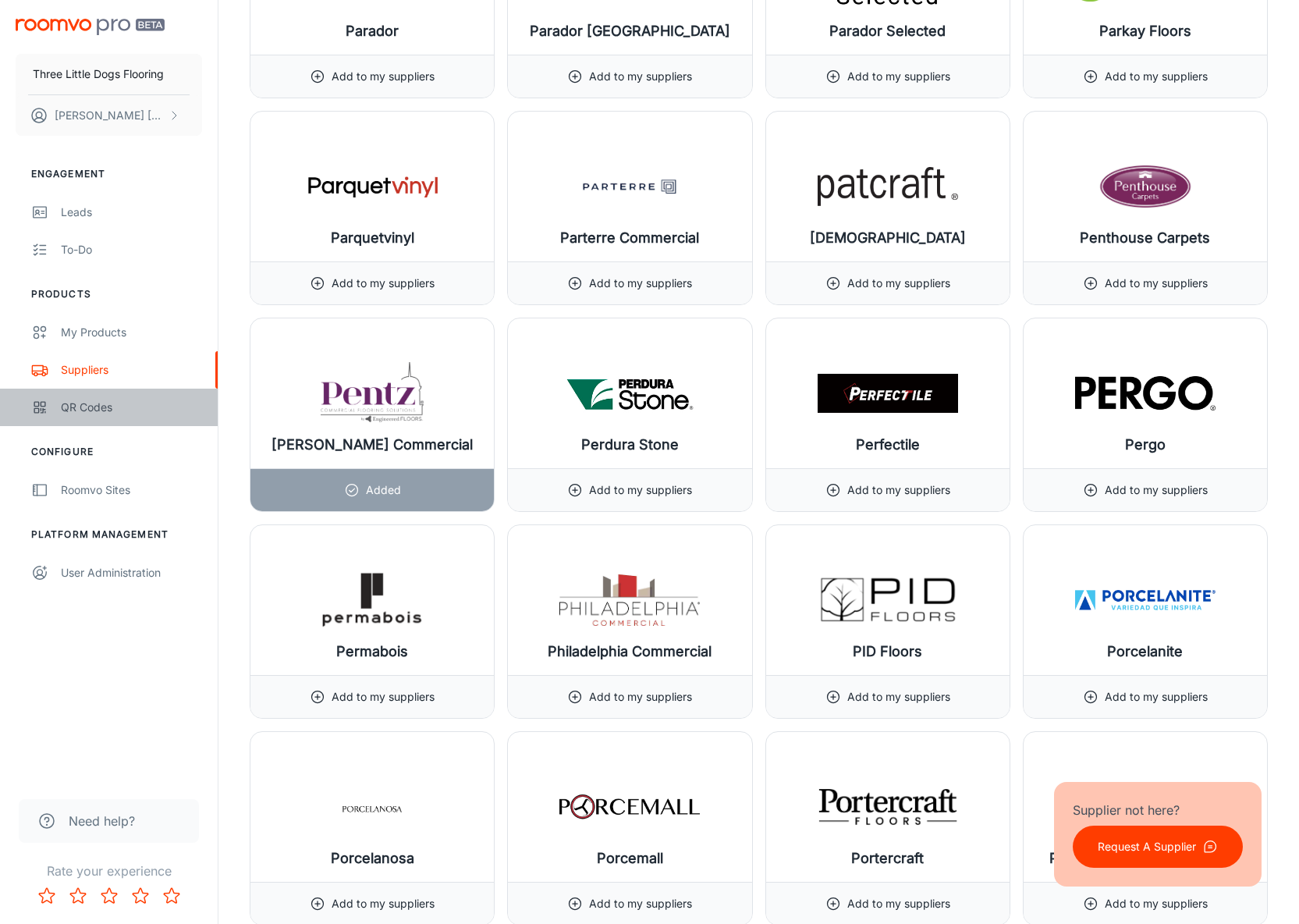 The width and height of the screenshot is (1299, 924). I want to click on div: Suppliers, so click(131, 369).